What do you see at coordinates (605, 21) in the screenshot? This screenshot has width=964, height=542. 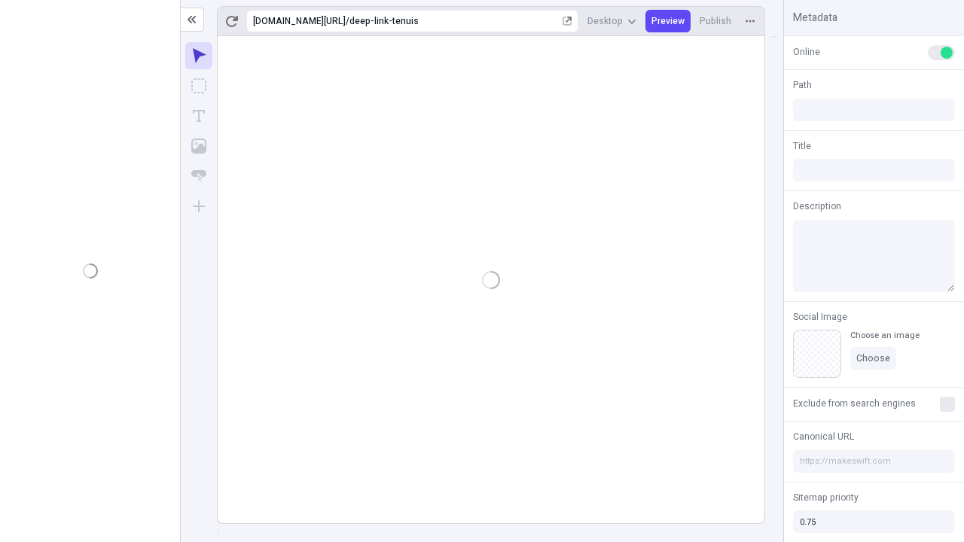 I see `span: Desktop` at bounding box center [605, 21].